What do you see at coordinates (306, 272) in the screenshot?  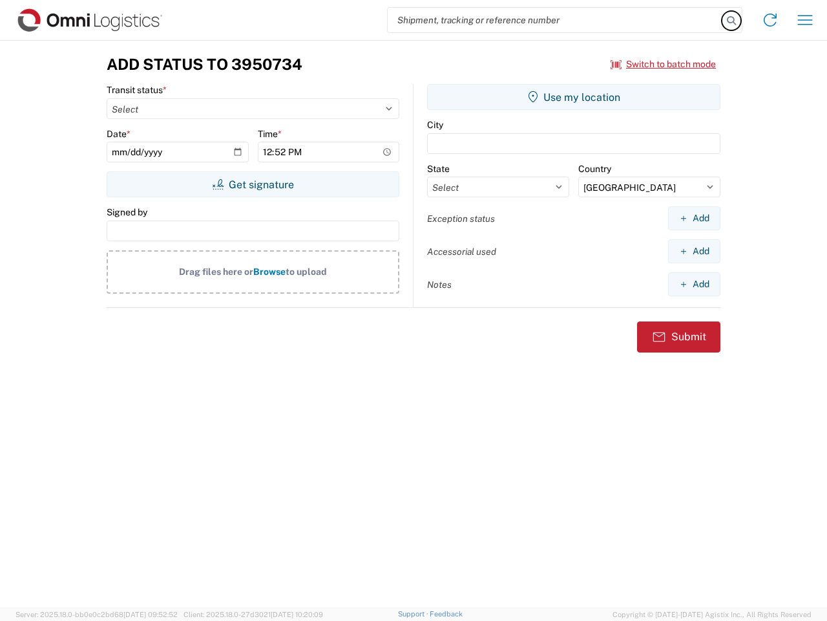 I see `span: to upload` at bounding box center [306, 272].